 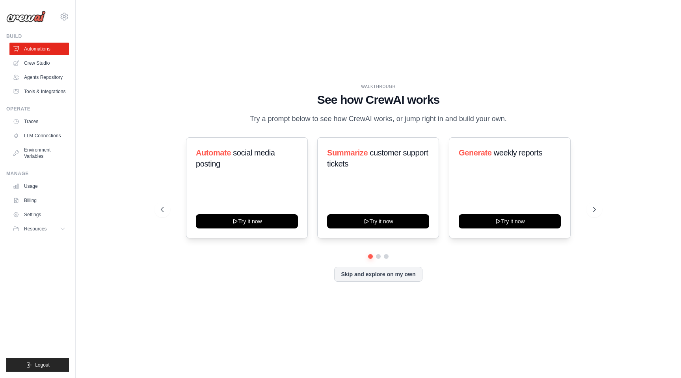 I want to click on a: Traces, so click(x=39, y=121).